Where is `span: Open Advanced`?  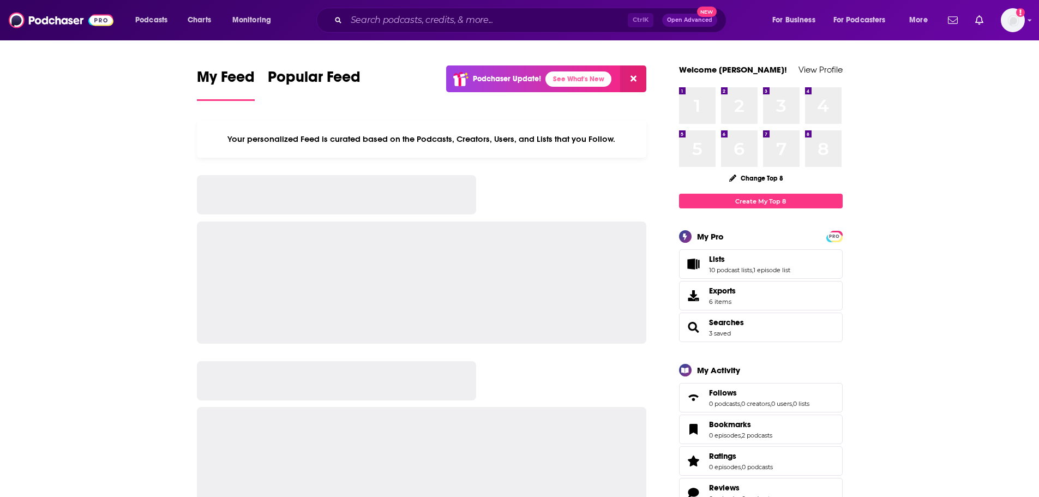 span: Open Advanced is located at coordinates (690, 20).